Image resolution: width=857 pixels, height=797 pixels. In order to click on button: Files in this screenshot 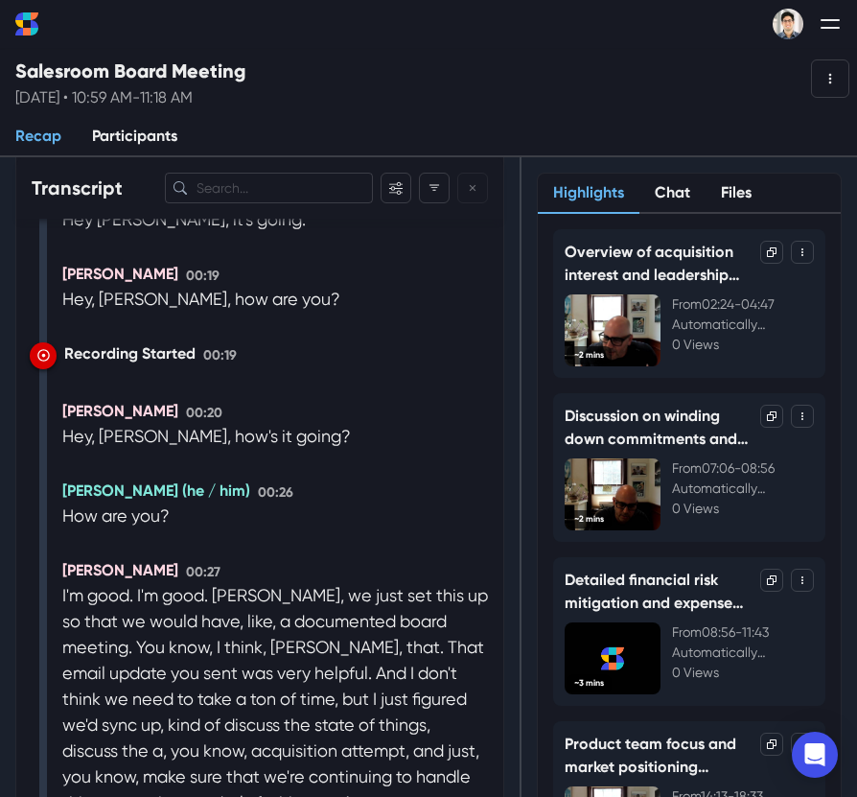, I will do `click(736, 194)`.